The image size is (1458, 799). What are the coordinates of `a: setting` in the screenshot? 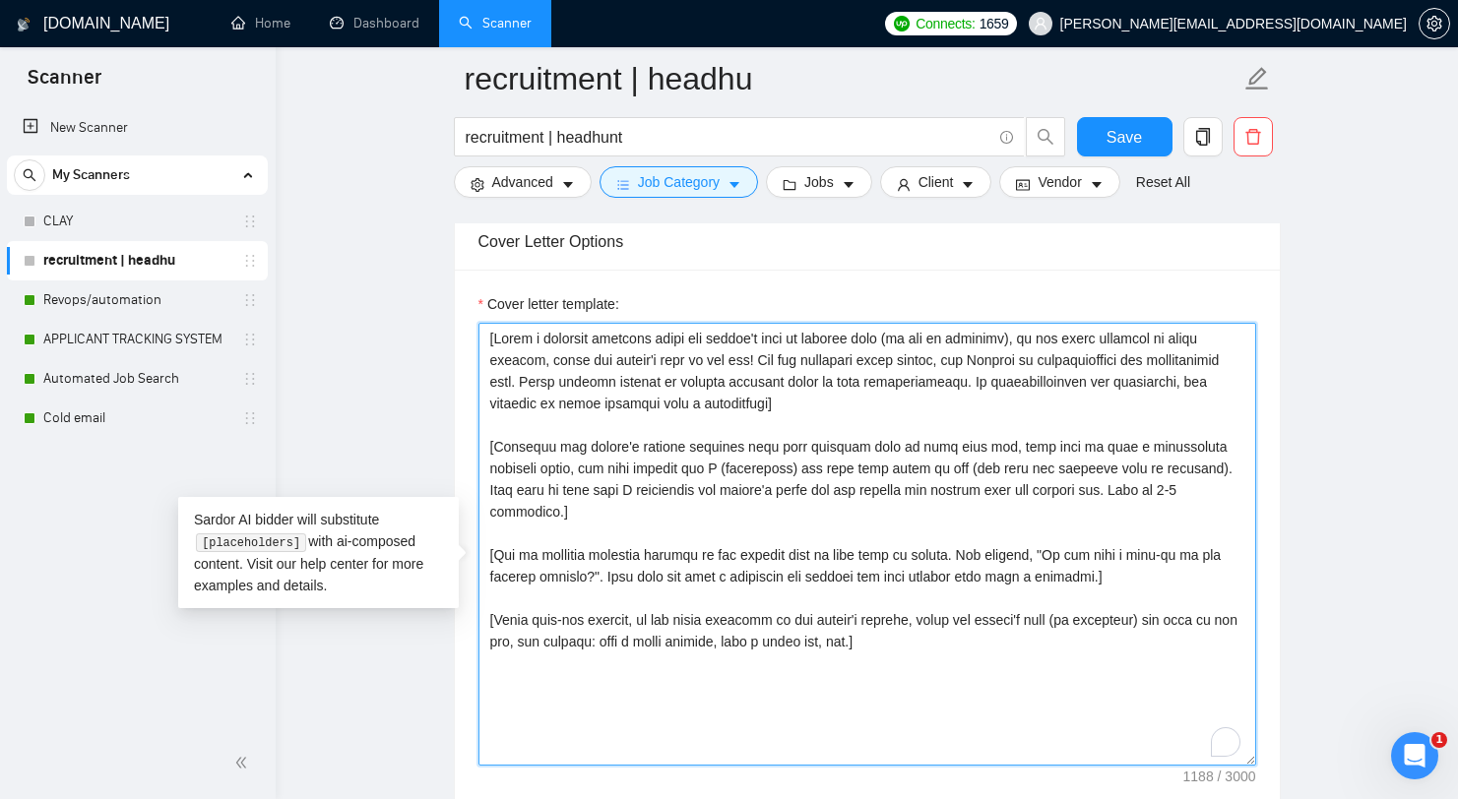 It's located at (1434, 24).